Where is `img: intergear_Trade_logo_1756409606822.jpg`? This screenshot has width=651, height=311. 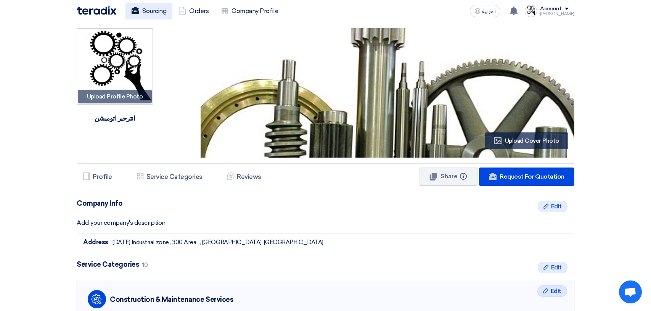
img: intergear_Trade_logo_1756409606822.jpg is located at coordinates (531, 11).